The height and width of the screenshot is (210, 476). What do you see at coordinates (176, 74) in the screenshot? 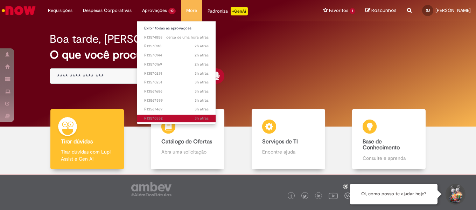
I see `span: R13570291` at bounding box center [176, 74].